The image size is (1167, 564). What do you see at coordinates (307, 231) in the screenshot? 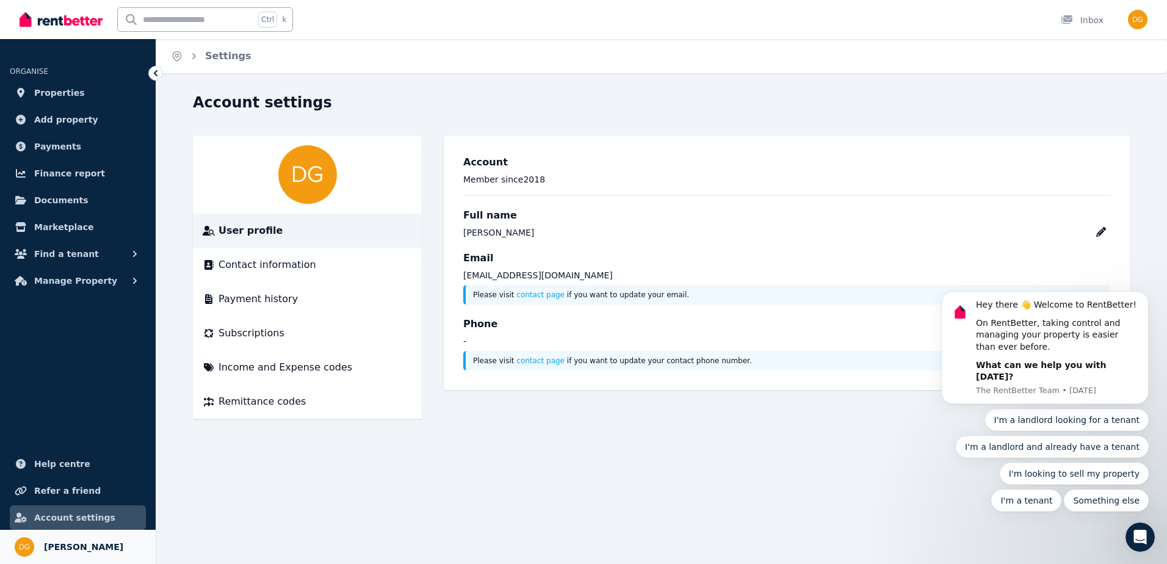
I see `a: User profile` at bounding box center [307, 231].